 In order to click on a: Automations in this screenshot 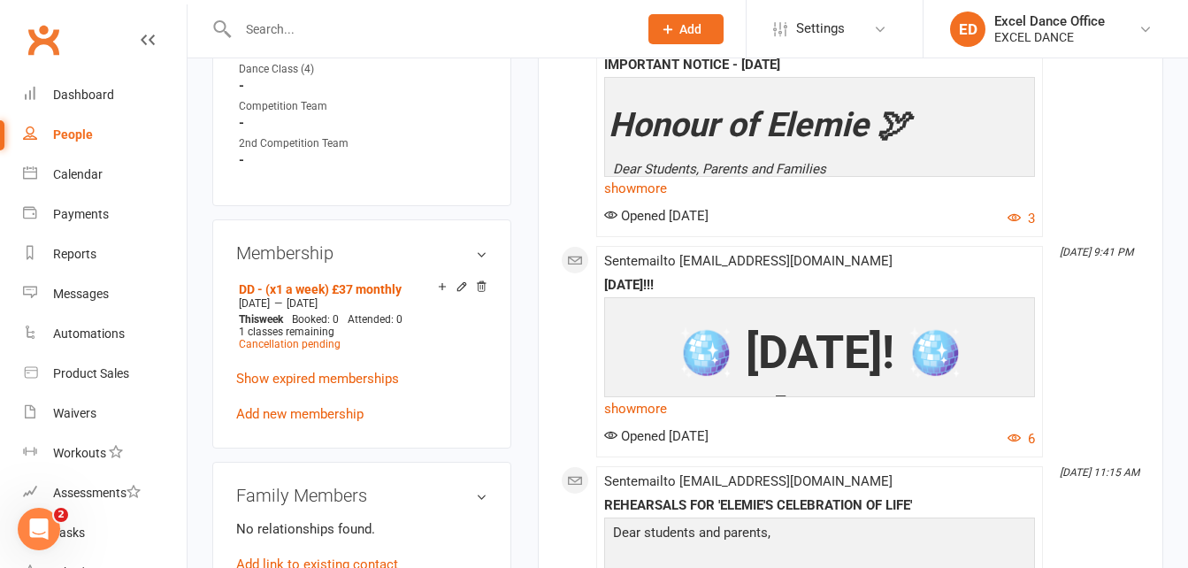, I will do `click(104, 334)`.